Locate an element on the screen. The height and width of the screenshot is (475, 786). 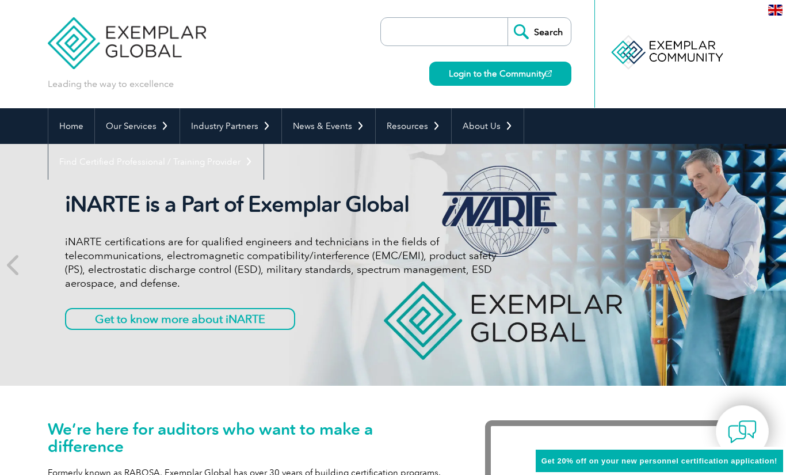
a: About Us is located at coordinates (487, 126).